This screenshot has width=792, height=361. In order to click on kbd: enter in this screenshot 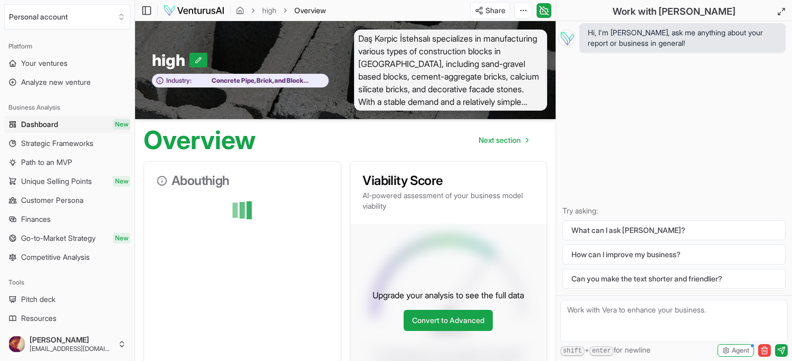, I will do `click(601, 351)`.